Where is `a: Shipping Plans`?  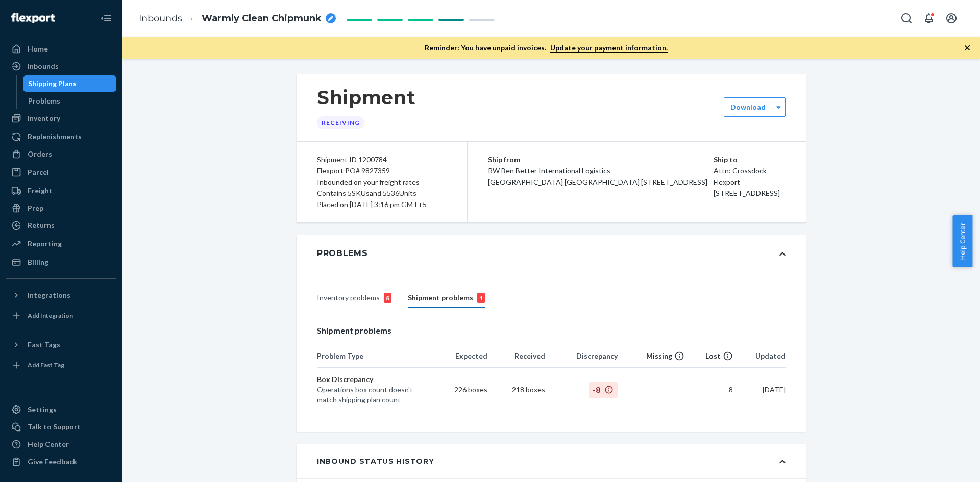 a: Shipping Plans is located at coordinates (70, 84).